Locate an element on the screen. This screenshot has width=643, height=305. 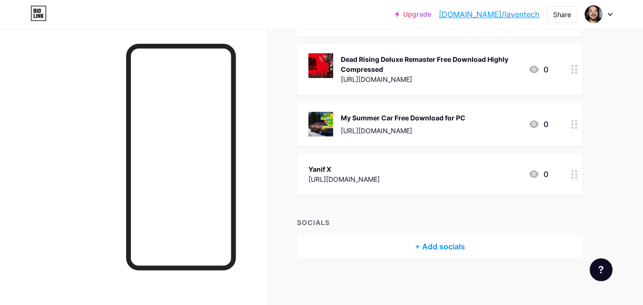
img: Dead Rising Deluxe Remaster Free Download Highly Compressed is located at coordinates (321, 66).